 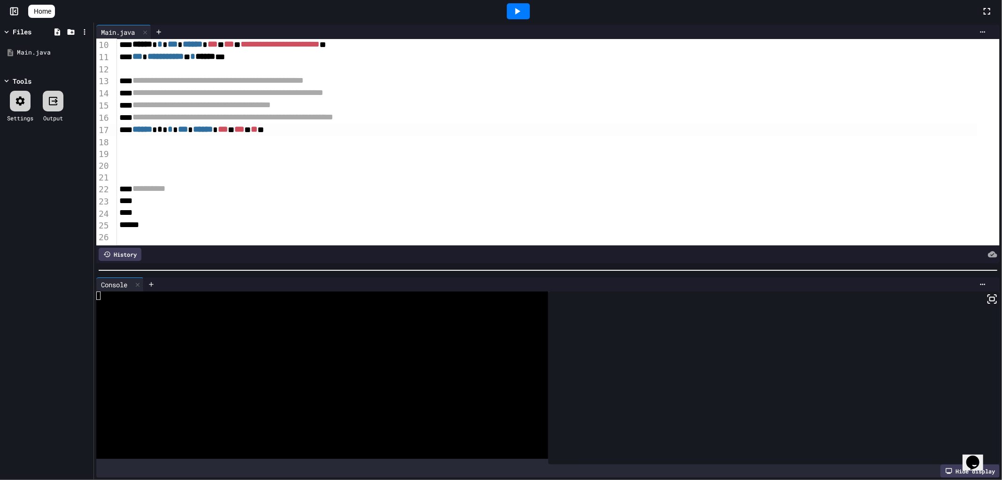 What do you see at coordinates (103, 130) in the screenshot?
I see `div: 17` at bounding box center [103, 130].